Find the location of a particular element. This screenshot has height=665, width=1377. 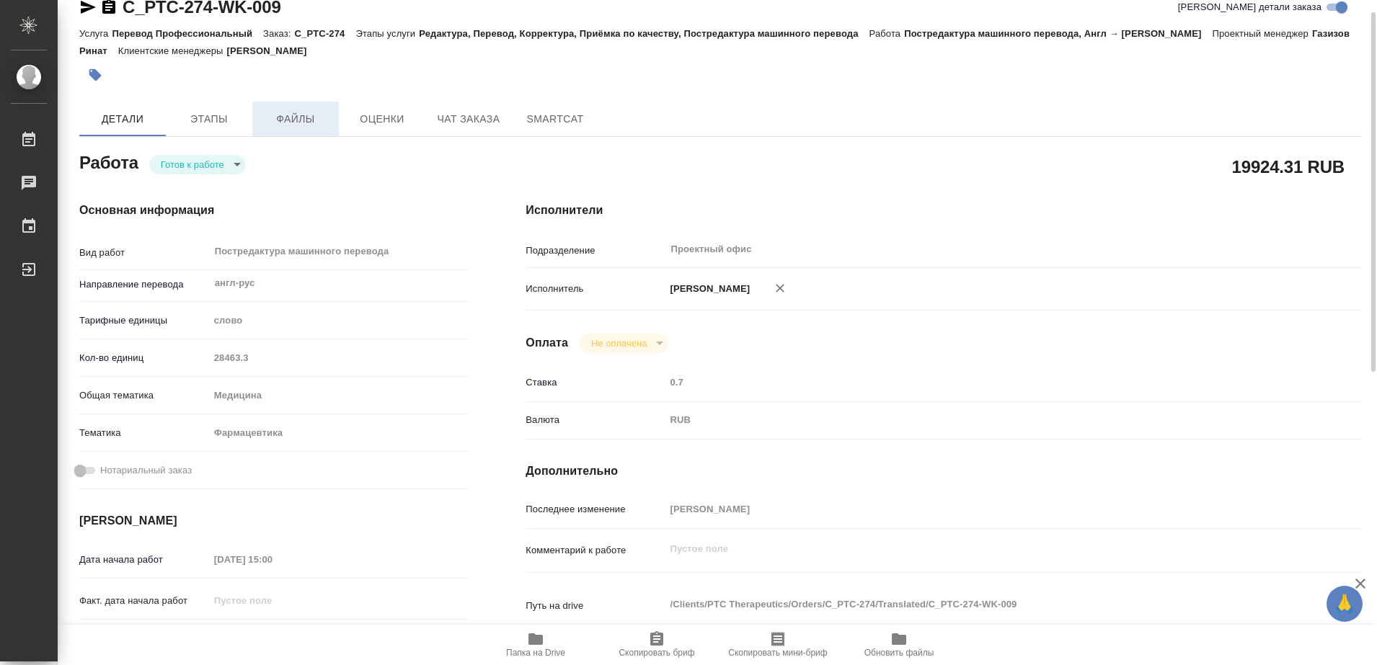

h4: Дополнительно is located at coordinates (943, 471).